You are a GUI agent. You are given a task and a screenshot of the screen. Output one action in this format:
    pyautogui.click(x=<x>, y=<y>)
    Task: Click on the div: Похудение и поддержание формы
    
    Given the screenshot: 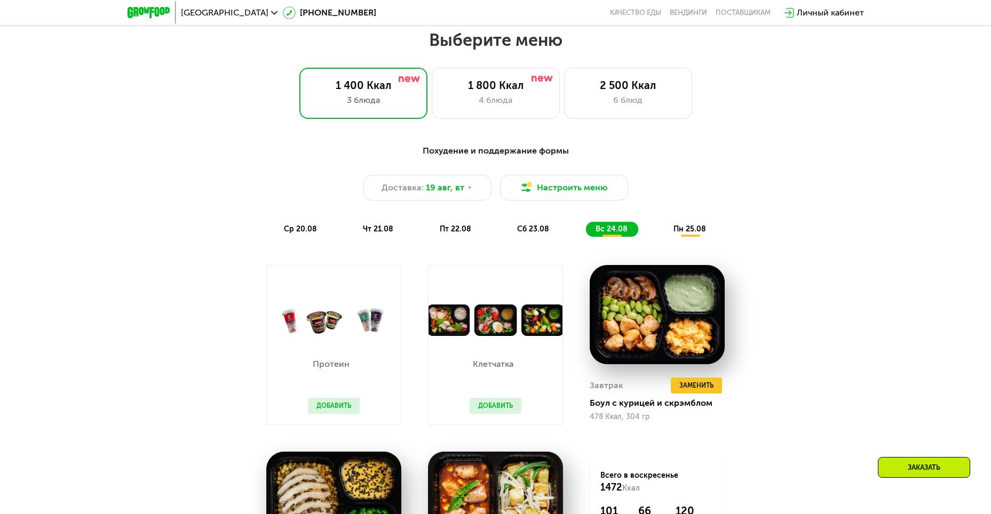 What is the action you would take?
    pyautogui.click(x=496, y=151)
    